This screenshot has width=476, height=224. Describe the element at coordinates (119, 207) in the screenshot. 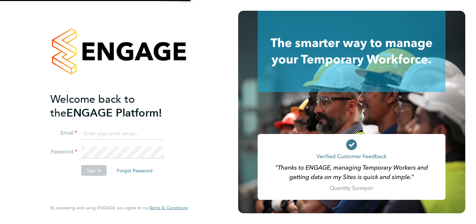

I see `span: By accessing and using ENGAGE you agree to our` at that location.